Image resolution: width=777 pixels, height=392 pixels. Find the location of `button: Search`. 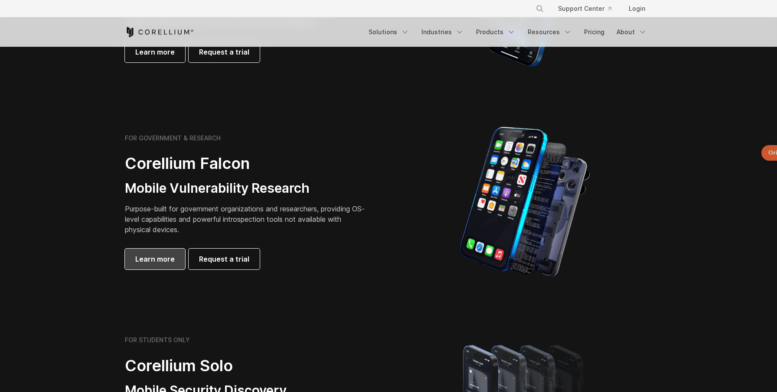

button: Search is located at coordinates (540, 9).